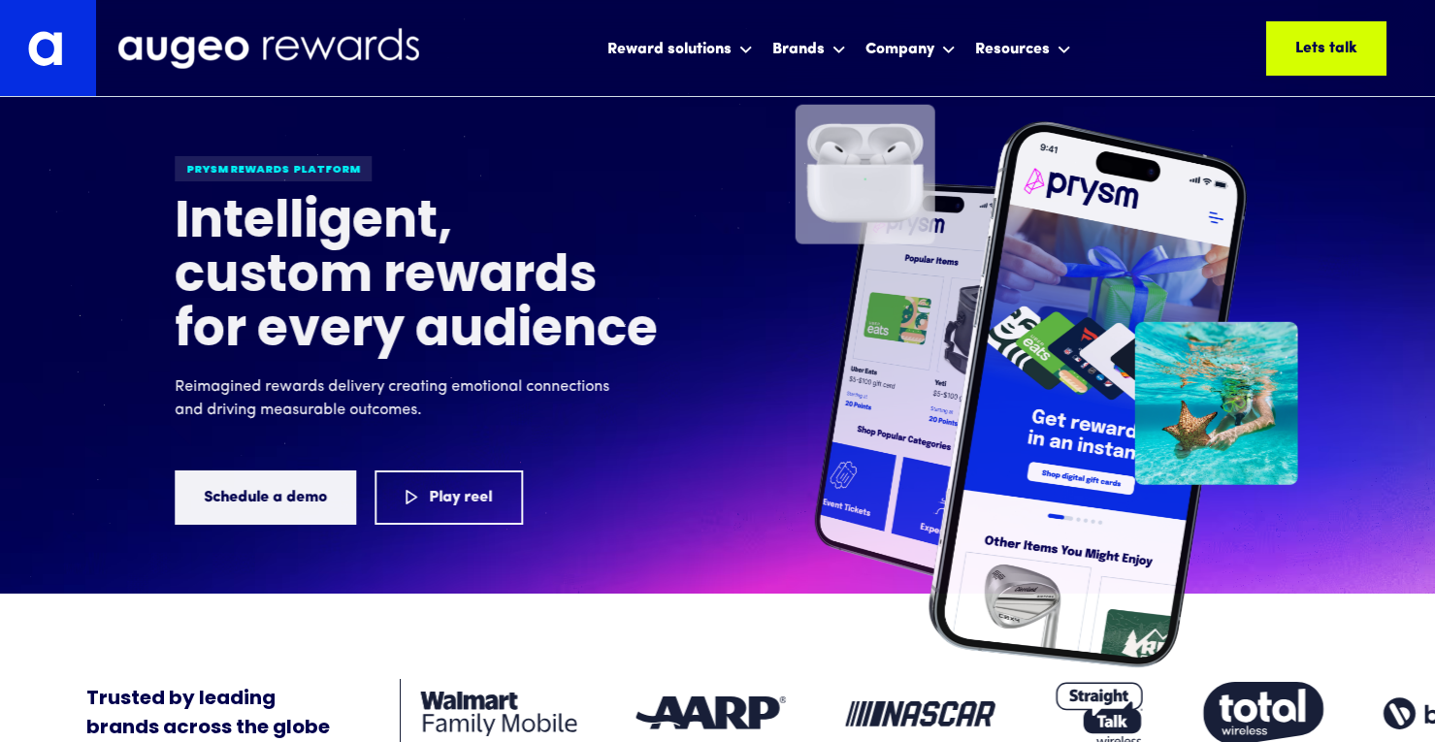  I want to click on a: Play reel, so click(448, 498).